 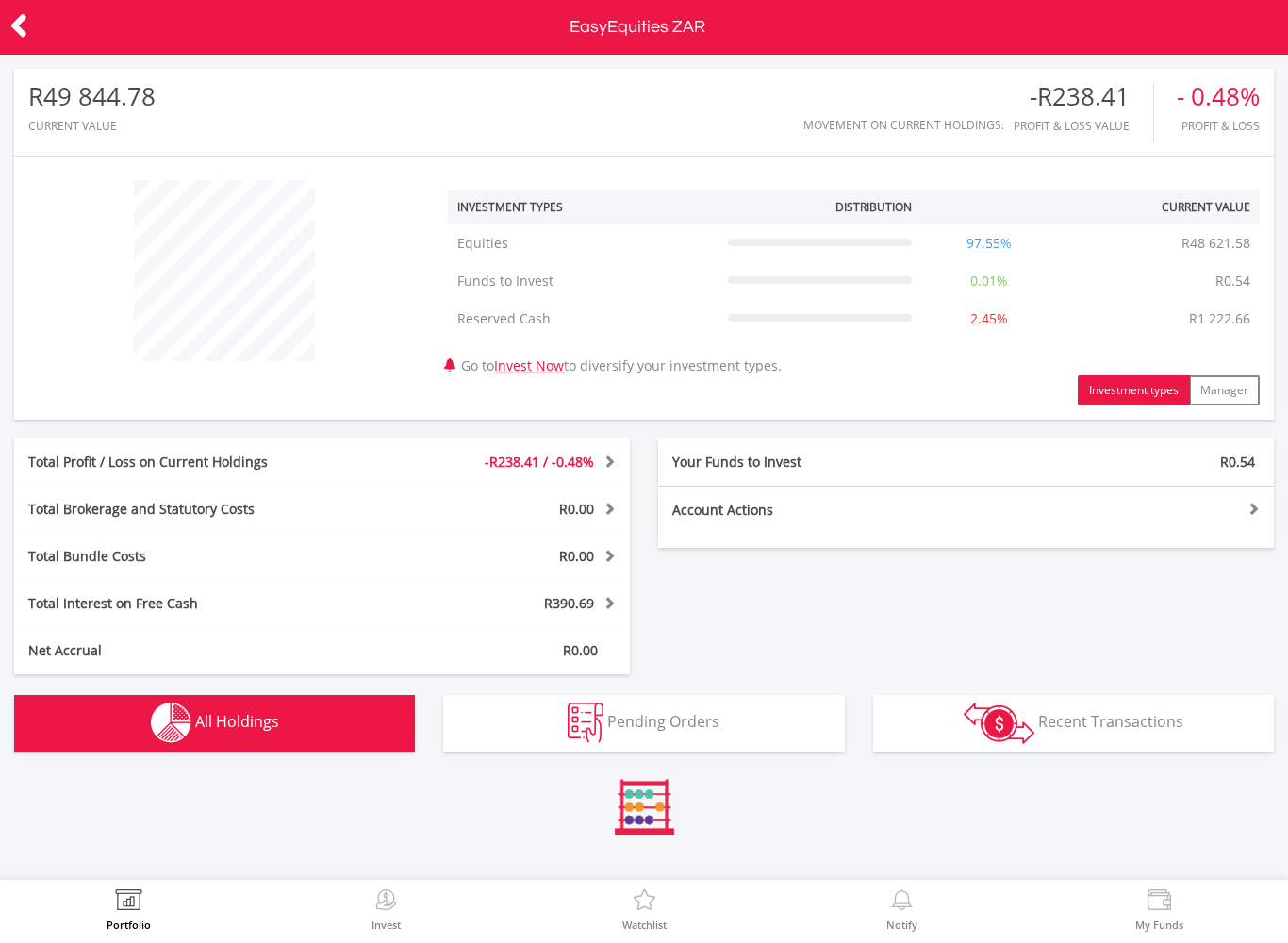 What do you see at coordinates (1216, 244) in the screenshot?
I see `td: R48 621.58` at bounding box center [1216, 244].